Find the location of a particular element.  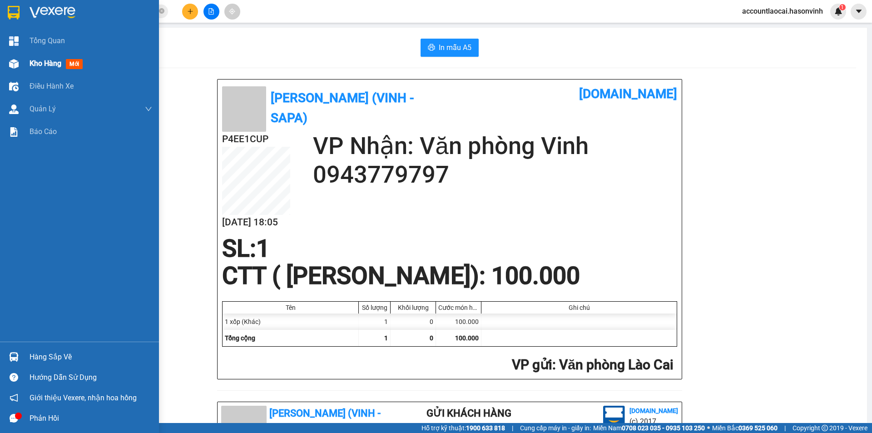

div: Tên is located at coordinates (290, 307).